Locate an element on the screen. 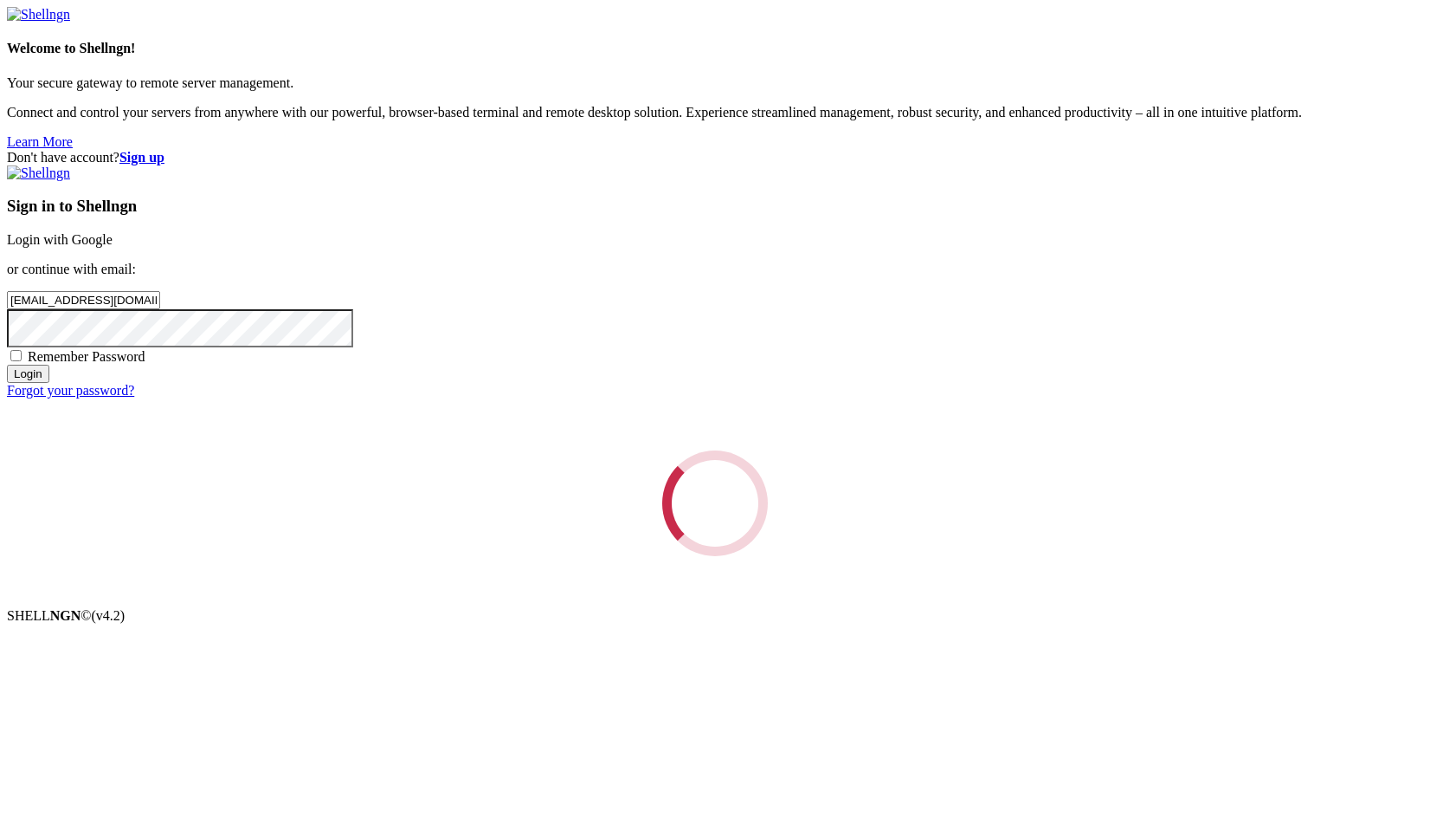  div: Loading... is located at coordinates (715, 503).